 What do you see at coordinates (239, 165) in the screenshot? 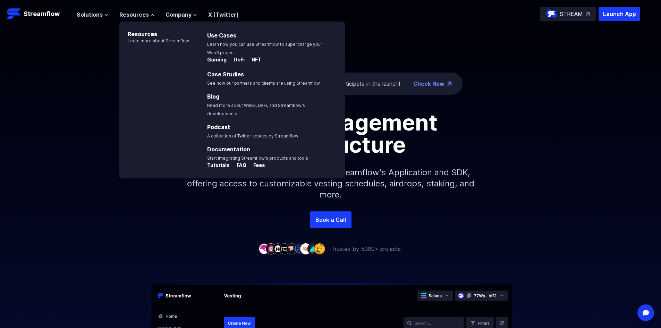
I see `p: FAQ` at bounding box center [239, 165].